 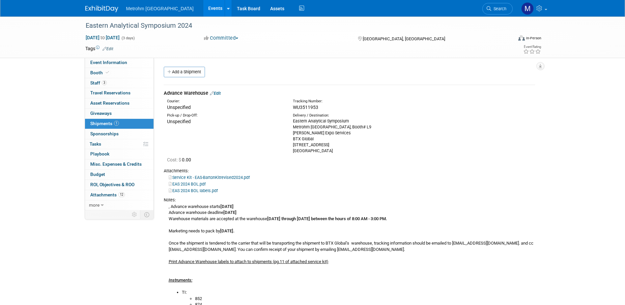 What do you see at coordinates (98, 174) in the screenshot?
I see `span: Budget` at bounding box center [98, 174].